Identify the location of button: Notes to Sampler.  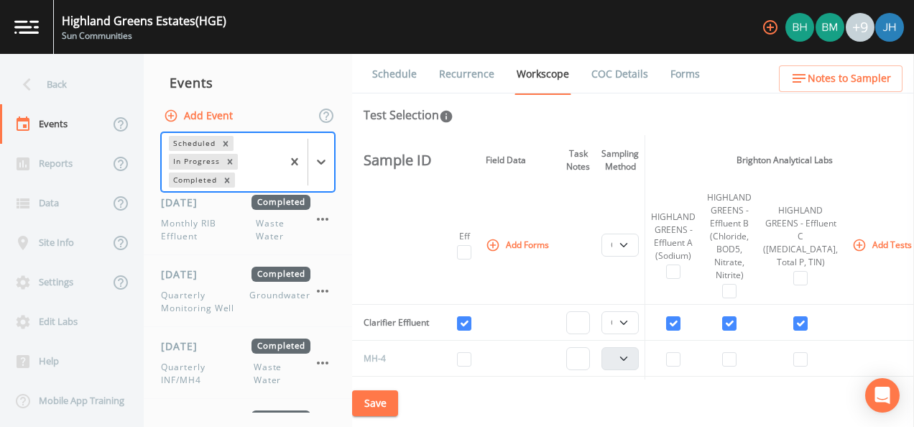
(840, 78).